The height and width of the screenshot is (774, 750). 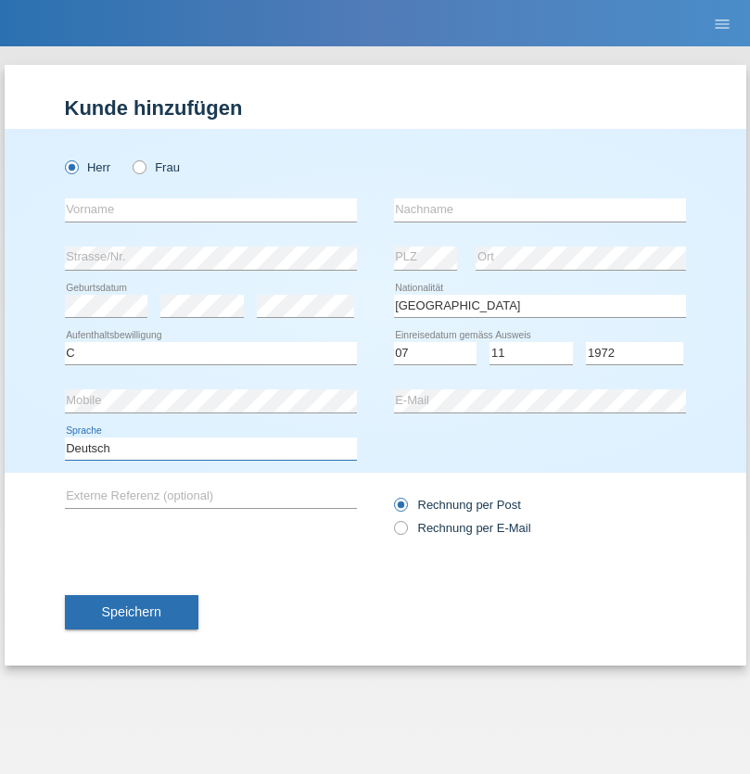 What do you see at coordinates (132, 613) in the screenshot?
I see `button: Speichern` at bounding box center [132, 613].